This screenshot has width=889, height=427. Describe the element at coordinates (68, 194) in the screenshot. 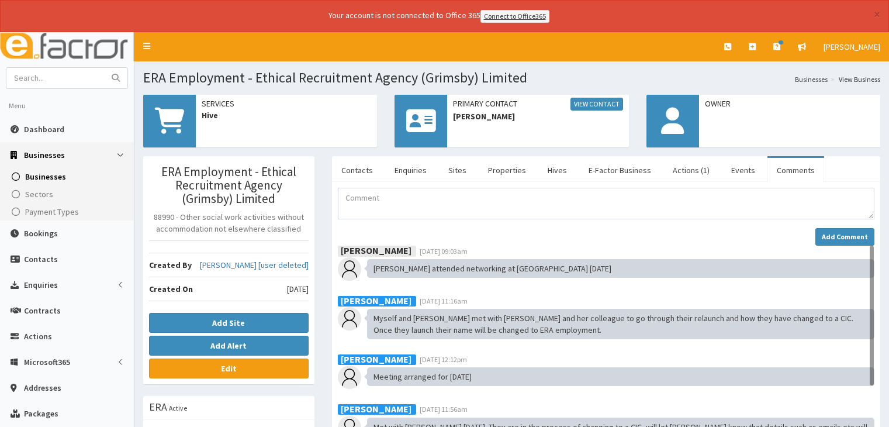

I see `a: Sectors` at that location.